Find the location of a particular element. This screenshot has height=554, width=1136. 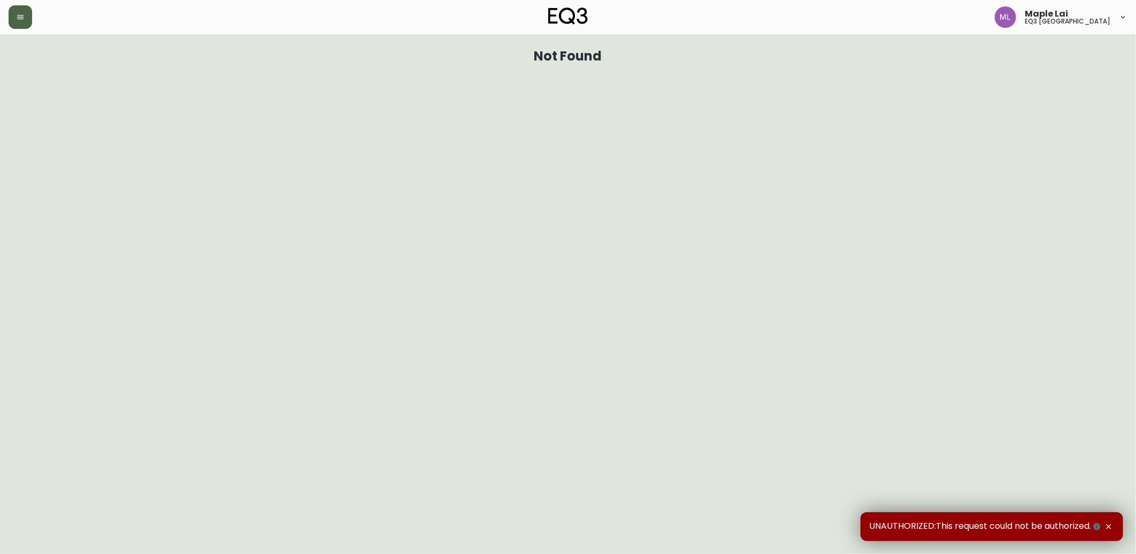

h1: Not Found is located at coordinates (568, 56).